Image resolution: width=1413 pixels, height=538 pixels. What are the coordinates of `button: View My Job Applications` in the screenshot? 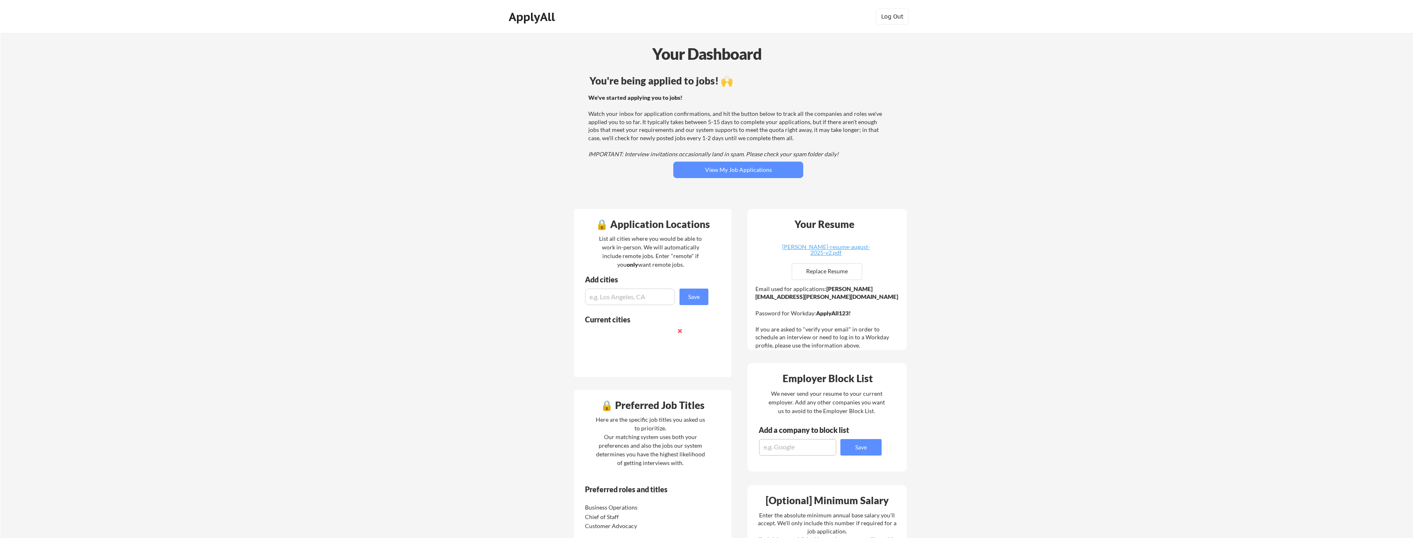 It's located at (738, 170).